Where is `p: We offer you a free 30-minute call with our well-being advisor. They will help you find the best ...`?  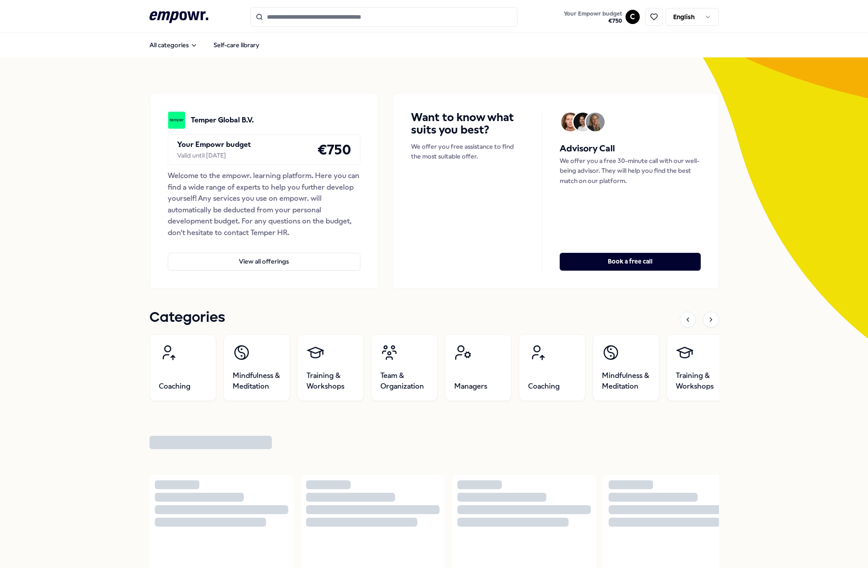
p: We offer you a free 30-minute call with our well-being advisor. They will help you find the best ... is located at coordinates (630, 170).